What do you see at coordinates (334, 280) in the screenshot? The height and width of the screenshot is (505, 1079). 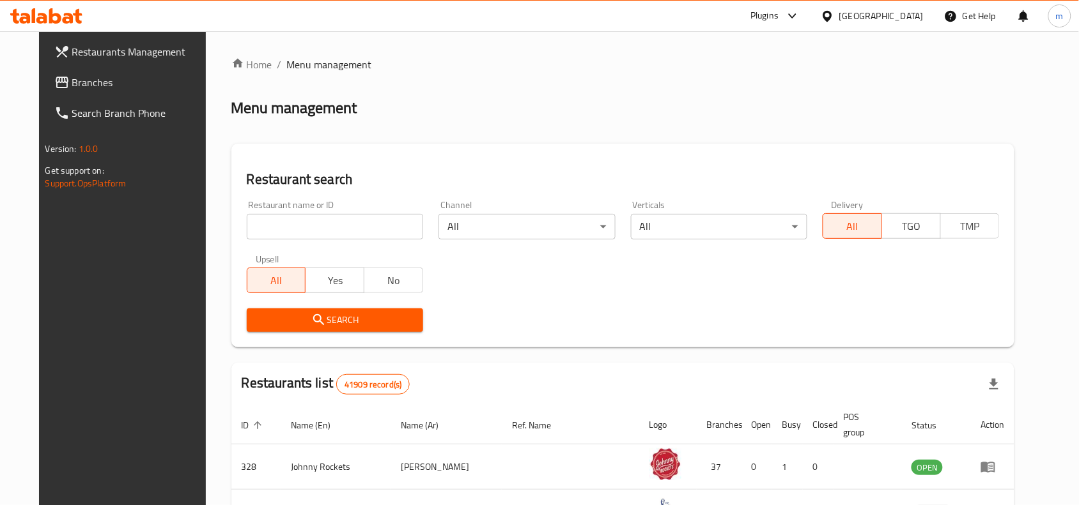 I see `button: Yes` at bounding box center [334, 280].